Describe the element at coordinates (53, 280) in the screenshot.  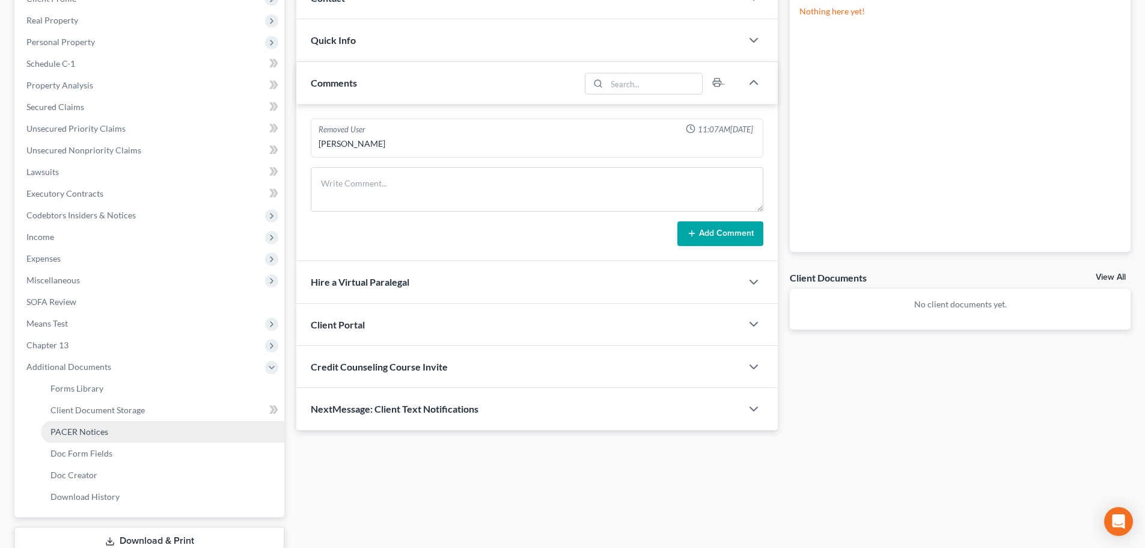
I see `span: Miscellaneous` at that location.